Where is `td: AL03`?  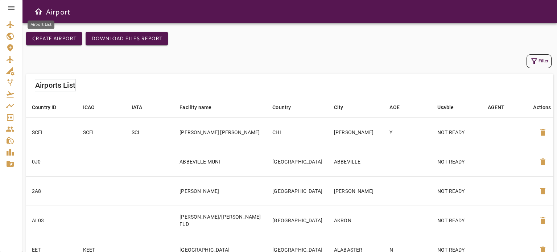 td: AL03 is located at coordinates (51, 220).